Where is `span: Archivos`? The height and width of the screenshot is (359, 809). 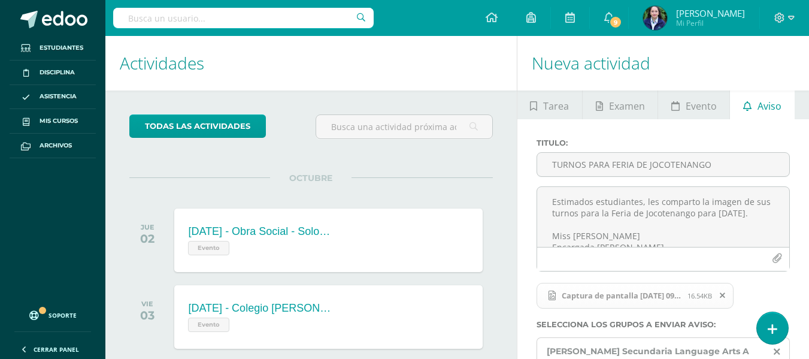 span: Archivos is located at coordinates (56, 146).